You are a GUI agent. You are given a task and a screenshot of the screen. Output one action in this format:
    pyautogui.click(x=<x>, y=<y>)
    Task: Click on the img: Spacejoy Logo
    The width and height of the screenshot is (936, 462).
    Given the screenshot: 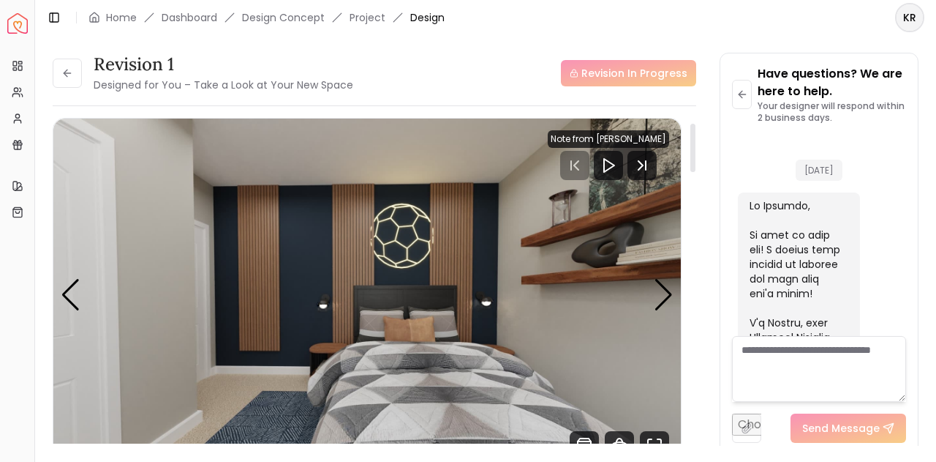 What is the action you would take?
    pyautogui.click(x=18, y=23)
    